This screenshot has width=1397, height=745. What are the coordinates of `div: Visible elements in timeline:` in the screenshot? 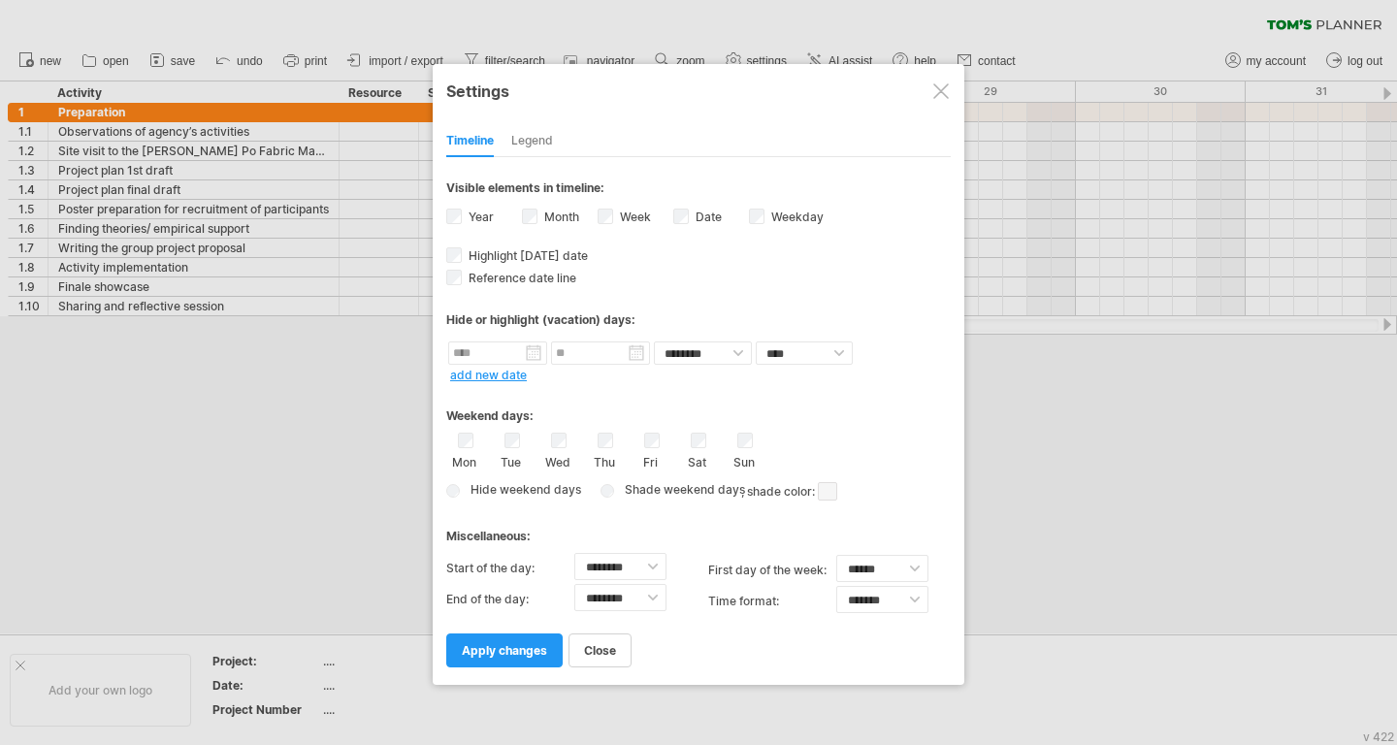 It's located at (699, 190).